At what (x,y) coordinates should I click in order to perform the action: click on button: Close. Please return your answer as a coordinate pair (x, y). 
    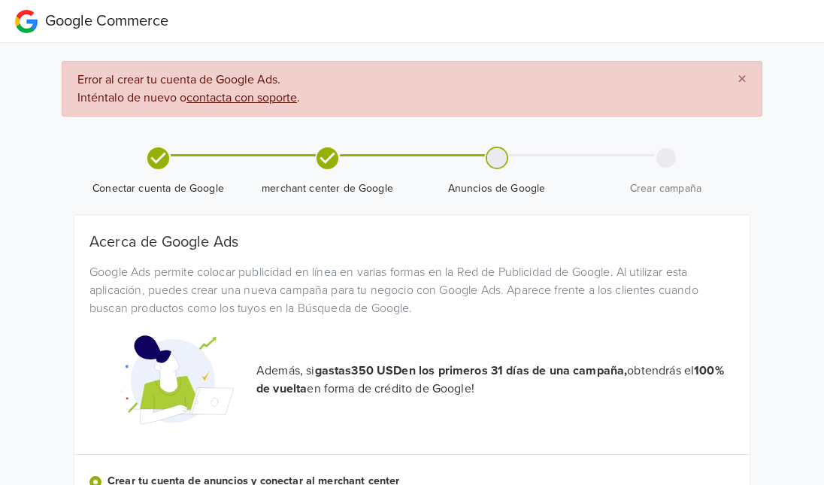
    Looking at the image, I should click on (742, 80).